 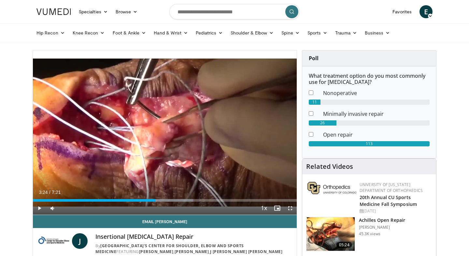 What do you see at coordinates (234, 12) in the screenshot?
I see `input: Search topics, interventions` at bounding box center [234, 12].